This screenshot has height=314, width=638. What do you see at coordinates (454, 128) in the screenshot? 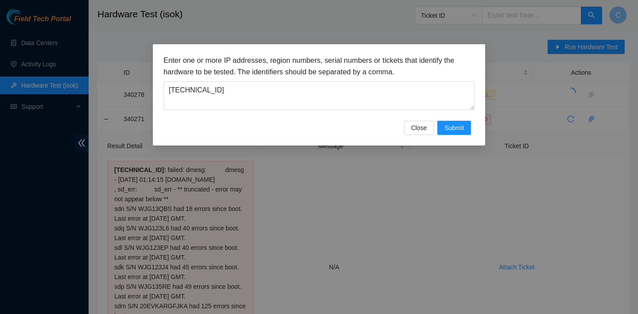
I see `span: Submit` at bounding box center [454, 128].